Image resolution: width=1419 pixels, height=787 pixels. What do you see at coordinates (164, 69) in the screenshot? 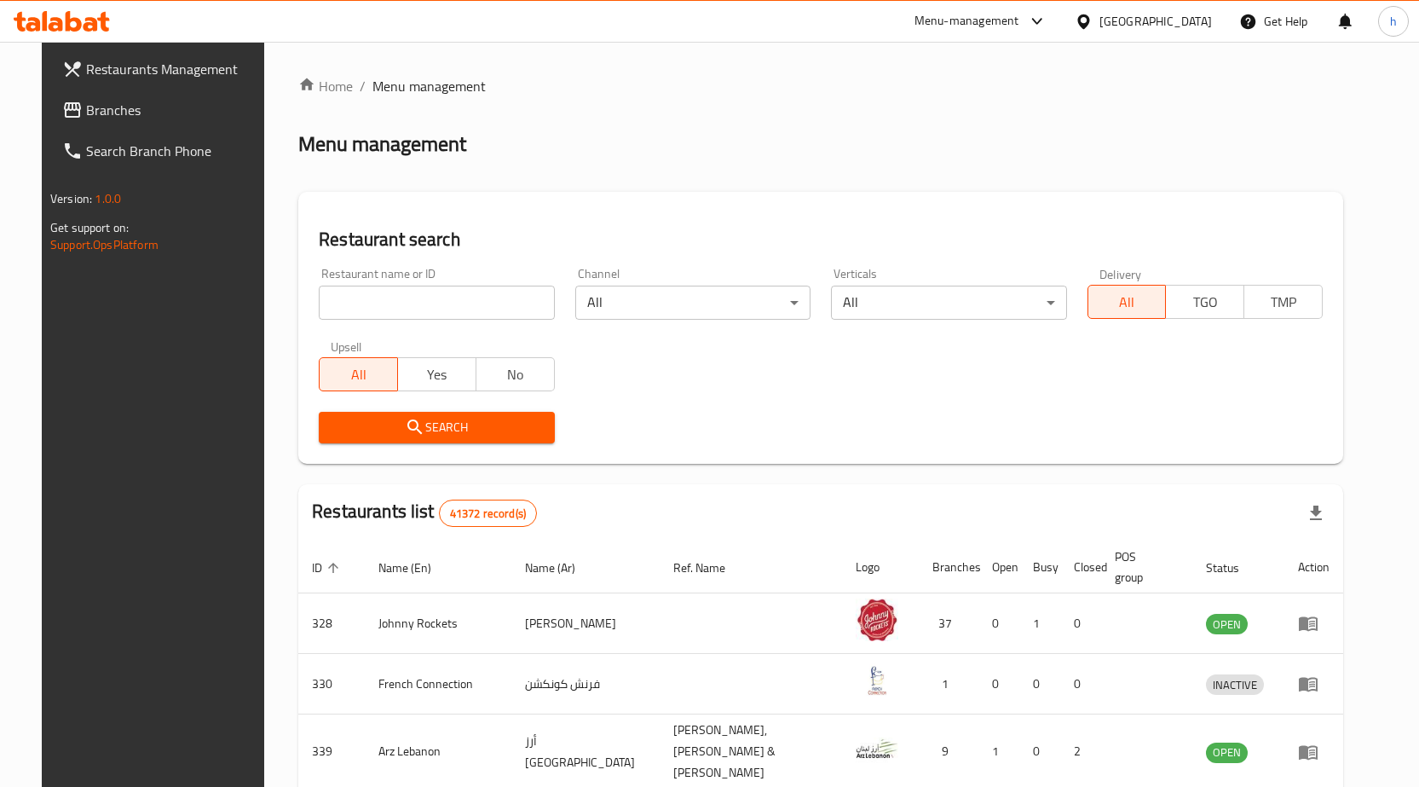
I see `a: Restaurants Management` at bounding box center [164, 69].